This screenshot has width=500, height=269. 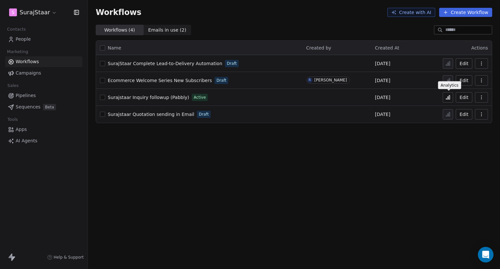 What do you see at coordinates (449, 85) in the screenshot?
I see `p: Analytics` at bounding box center [449, 85].